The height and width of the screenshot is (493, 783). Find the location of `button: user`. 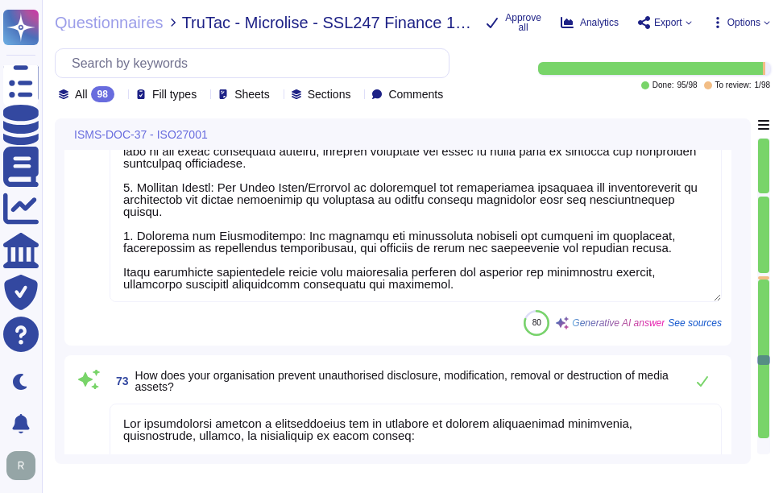

button: user is located at coordinates (25, 466).